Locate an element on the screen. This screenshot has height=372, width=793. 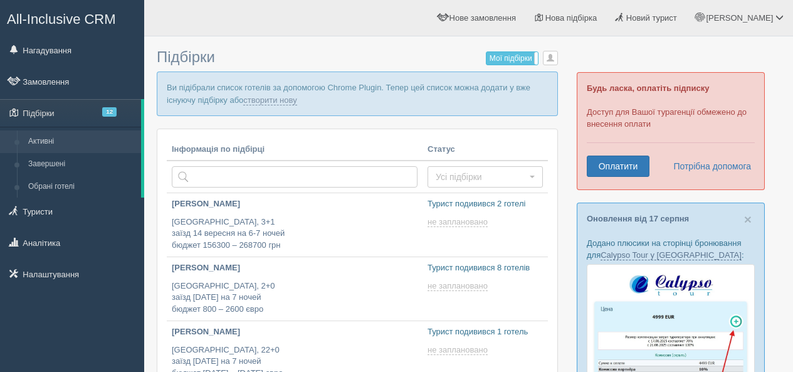
div: Доступ для Вашої турагенції обмежено до внесення оплати is located at coordinates (671, 131).